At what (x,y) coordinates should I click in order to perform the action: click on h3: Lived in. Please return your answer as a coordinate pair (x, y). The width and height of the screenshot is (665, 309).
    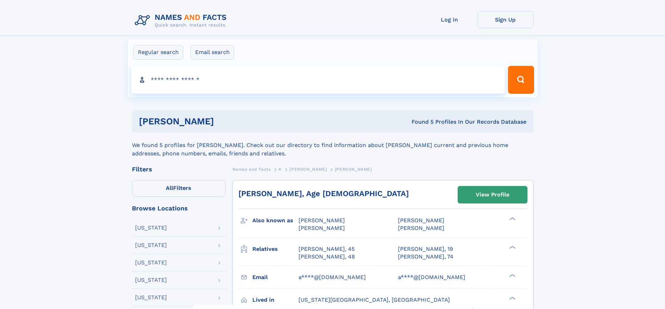
    Looking at the image, I should click on (275, 300).